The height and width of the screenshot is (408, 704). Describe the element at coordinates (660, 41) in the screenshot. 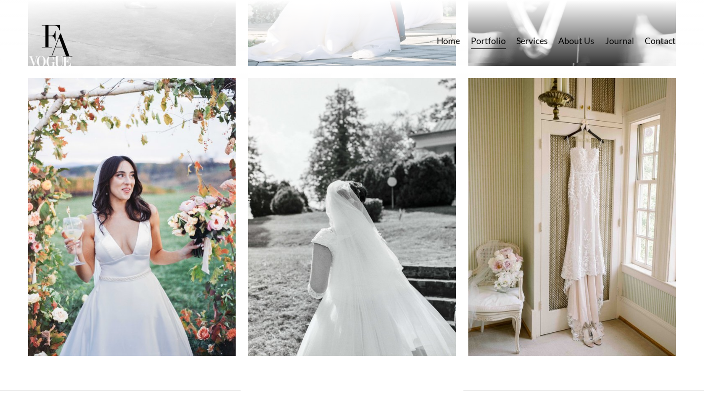

I see `a: Contact` at that location.